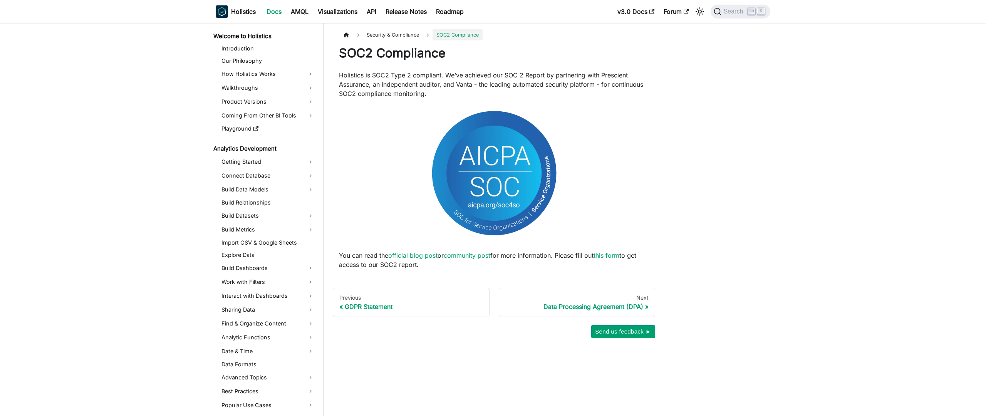 The height and width of the screenshot is (416, 986). Describe the element at coordinates (268, 391) in the screenshot. I see `a: Best Practices` at that location.